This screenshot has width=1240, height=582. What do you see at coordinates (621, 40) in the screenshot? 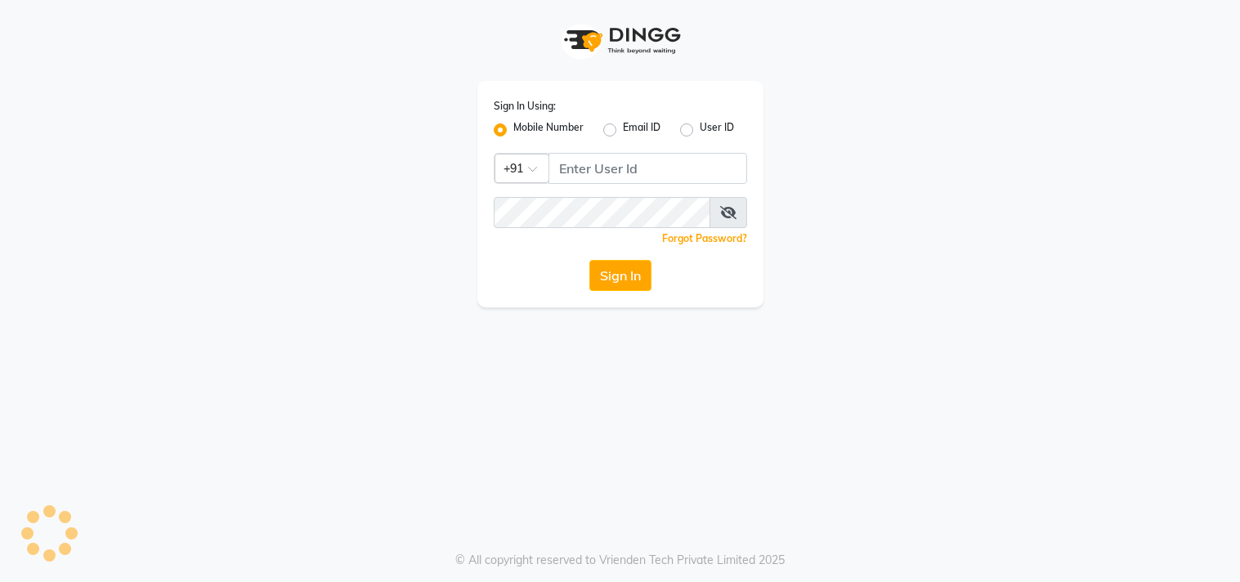
I see `img: logo1.svg` at bounding box center [621, 40].